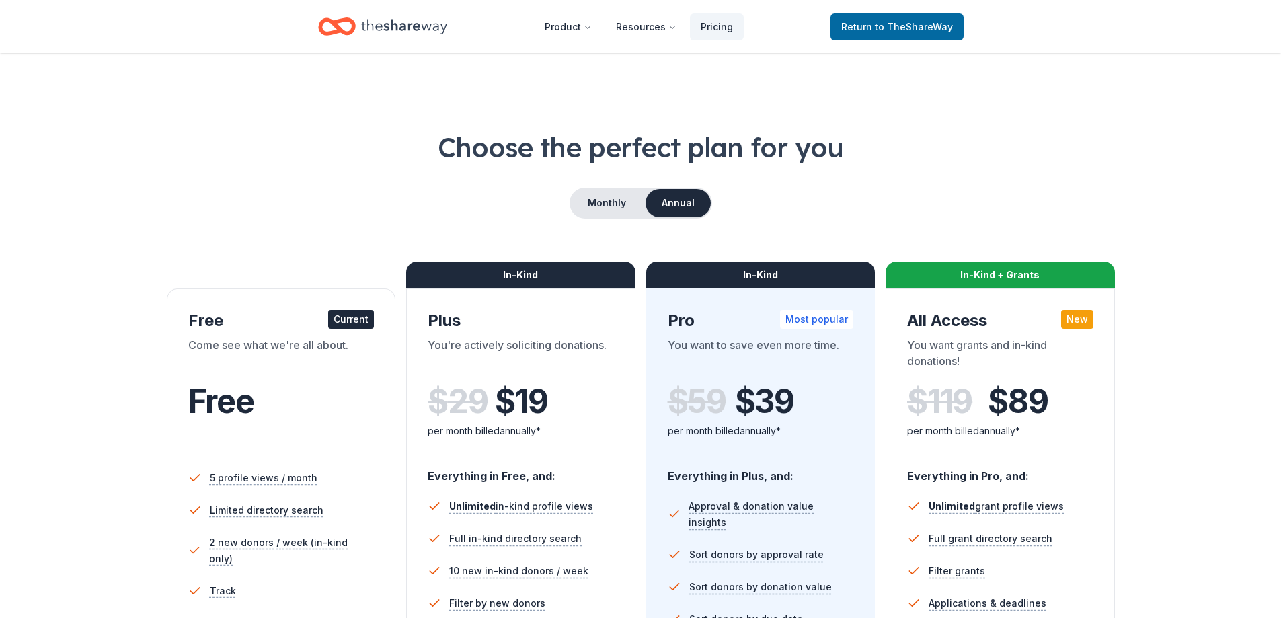 The image size is (1281, 618). What do you see at coordinates (765, 402) in the screenshot?
I see `span: $ 39` at bounding box center [765, 402].